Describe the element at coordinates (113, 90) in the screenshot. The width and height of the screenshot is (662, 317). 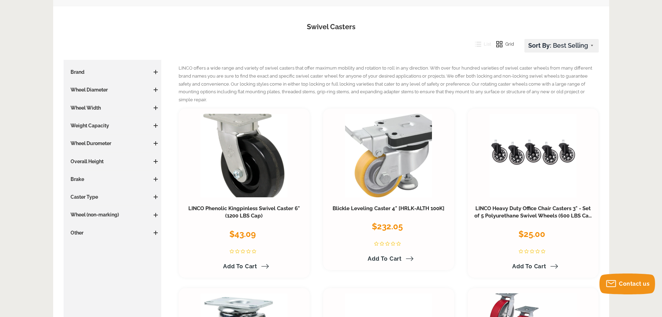
I see `h3: Wheel Diameter` at that location.